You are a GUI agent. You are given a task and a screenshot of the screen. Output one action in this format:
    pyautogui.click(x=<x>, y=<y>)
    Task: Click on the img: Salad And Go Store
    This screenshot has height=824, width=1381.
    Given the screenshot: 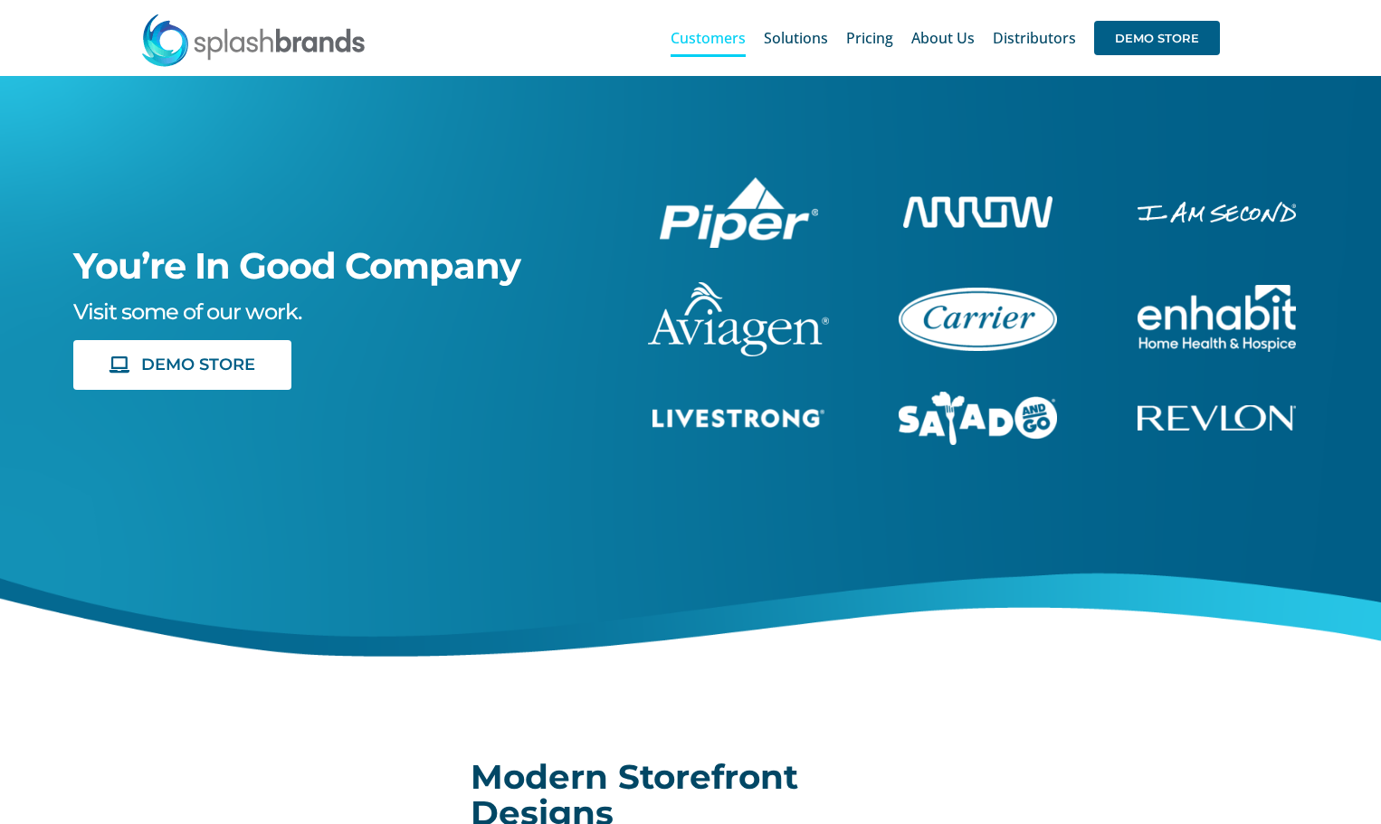 What is the action you would take?
    pyautogui.click(x=977, y=419)
    